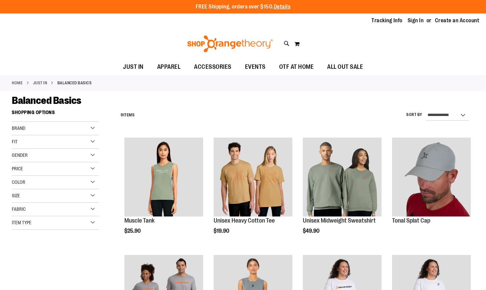 This screenshot has height=290, width=486. I want to click on a: Details, so click(282, 7).